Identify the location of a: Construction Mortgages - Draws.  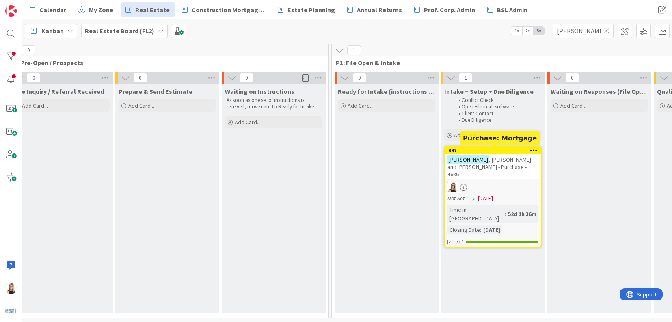
(224, 10).